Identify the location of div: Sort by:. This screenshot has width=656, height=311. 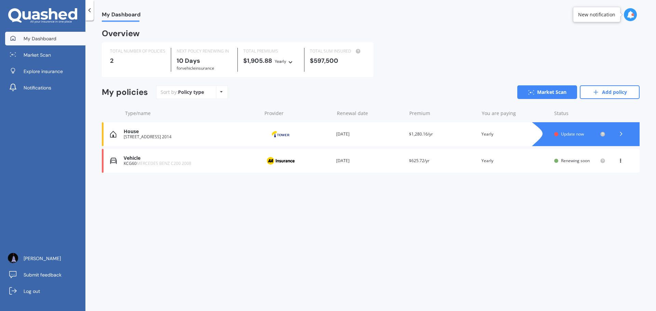
(182, 92).